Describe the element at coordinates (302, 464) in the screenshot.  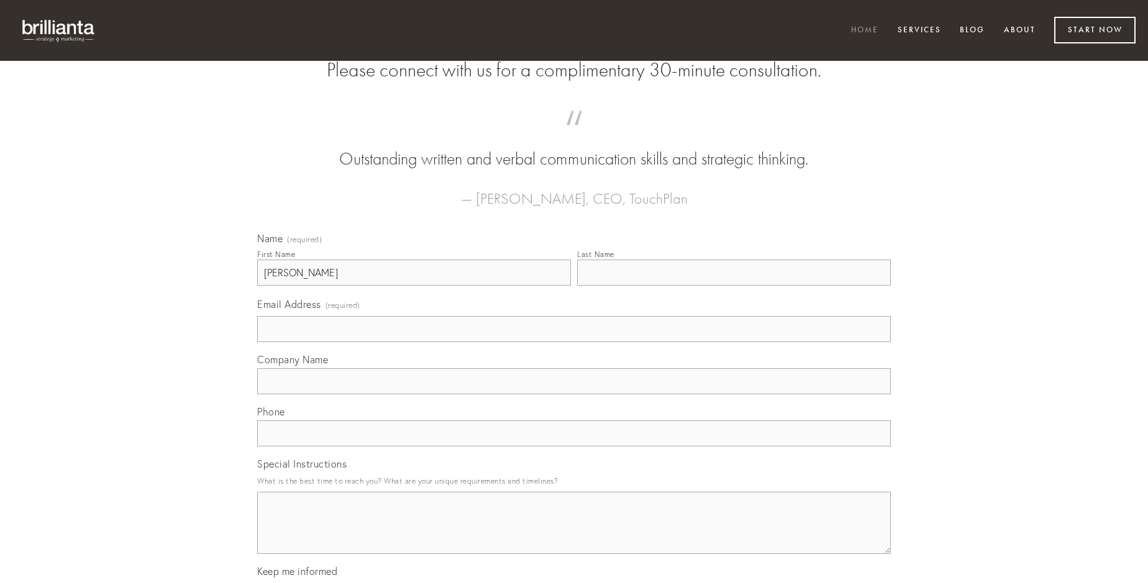
I see `span: Special Instructions` at that location.